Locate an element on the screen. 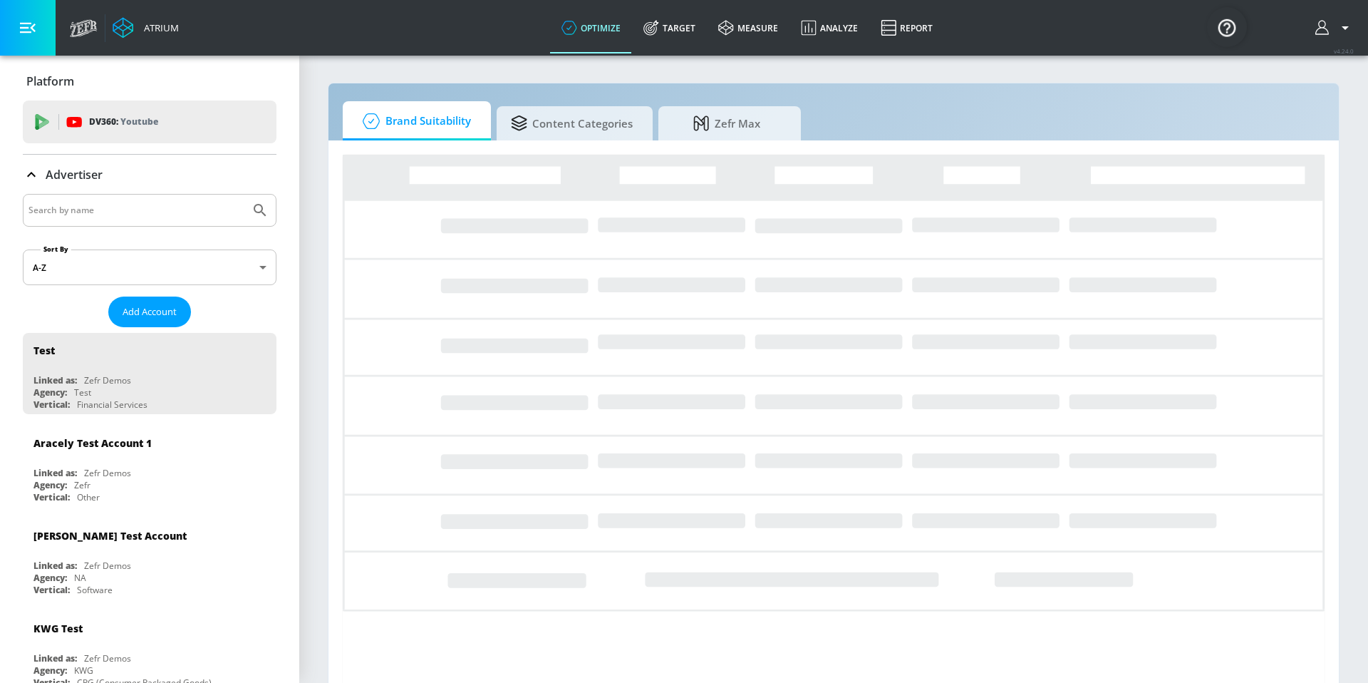 The width and height of the screenshot is (1368, 683). a: measure is located at coordinates (748, 28).